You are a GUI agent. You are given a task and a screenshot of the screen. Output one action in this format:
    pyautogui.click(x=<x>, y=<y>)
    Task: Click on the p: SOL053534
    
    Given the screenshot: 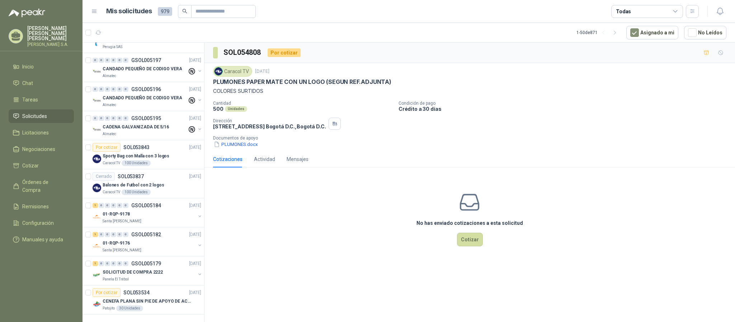 What is the action you would take?
    pyautogui.click(x=136, y=293)
    